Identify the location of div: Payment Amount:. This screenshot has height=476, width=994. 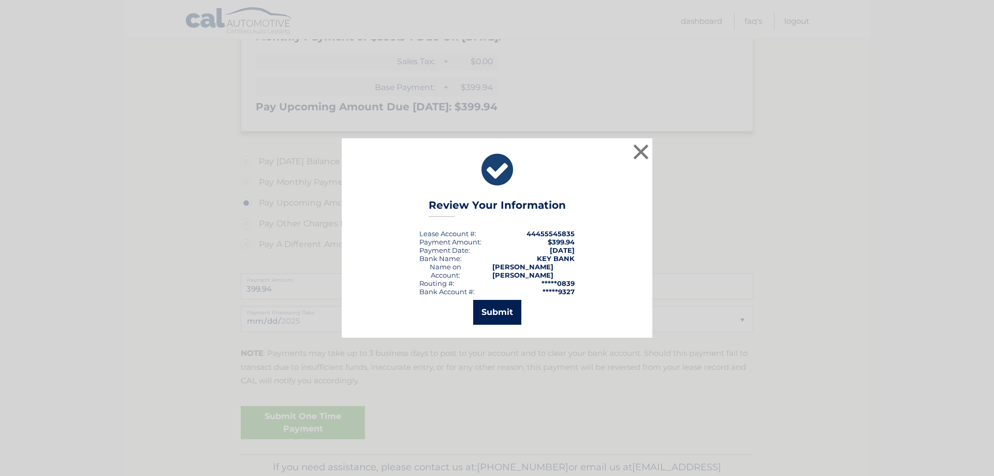
(450, 242).